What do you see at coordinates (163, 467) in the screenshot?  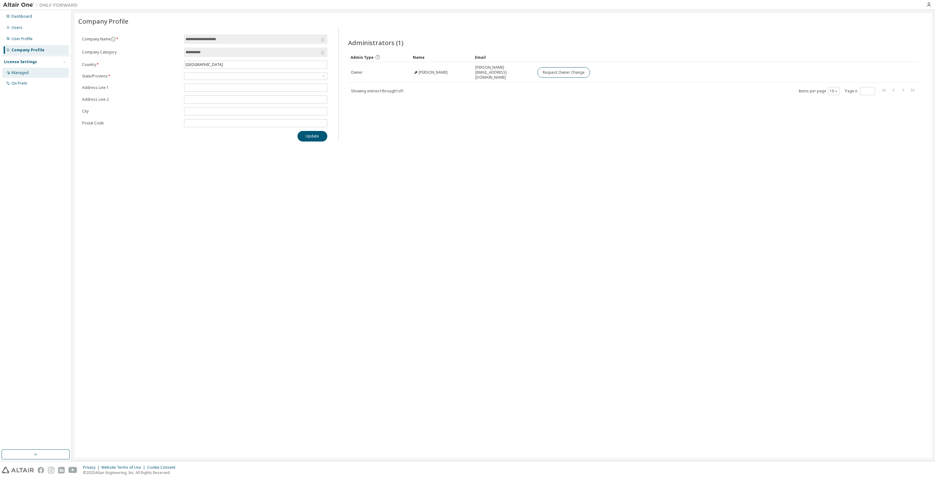 I see `div: Cookie Consent` at bounding box center [163, 467].